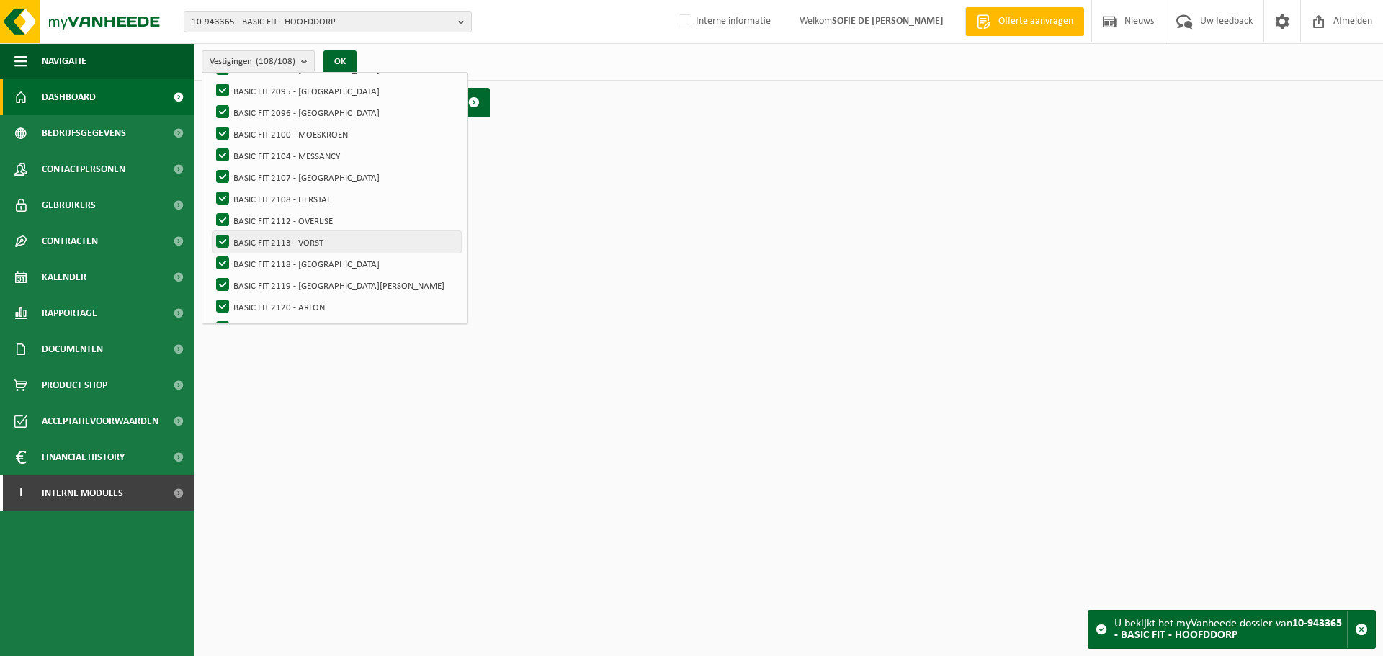 This screenshot has width=1383, height=656. What do you see at coordinates (1231, 630) in the screenshot?
I see `div: U bekijkt het myVanheede dossier van` at bounding box center [1231, 630].